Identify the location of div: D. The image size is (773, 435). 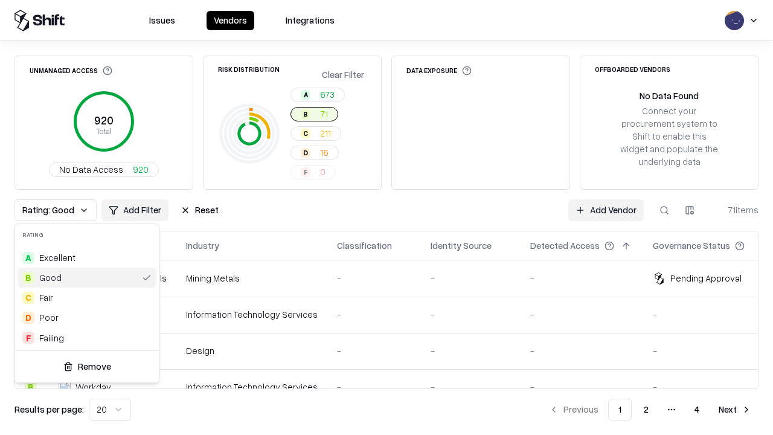
(28, 318).